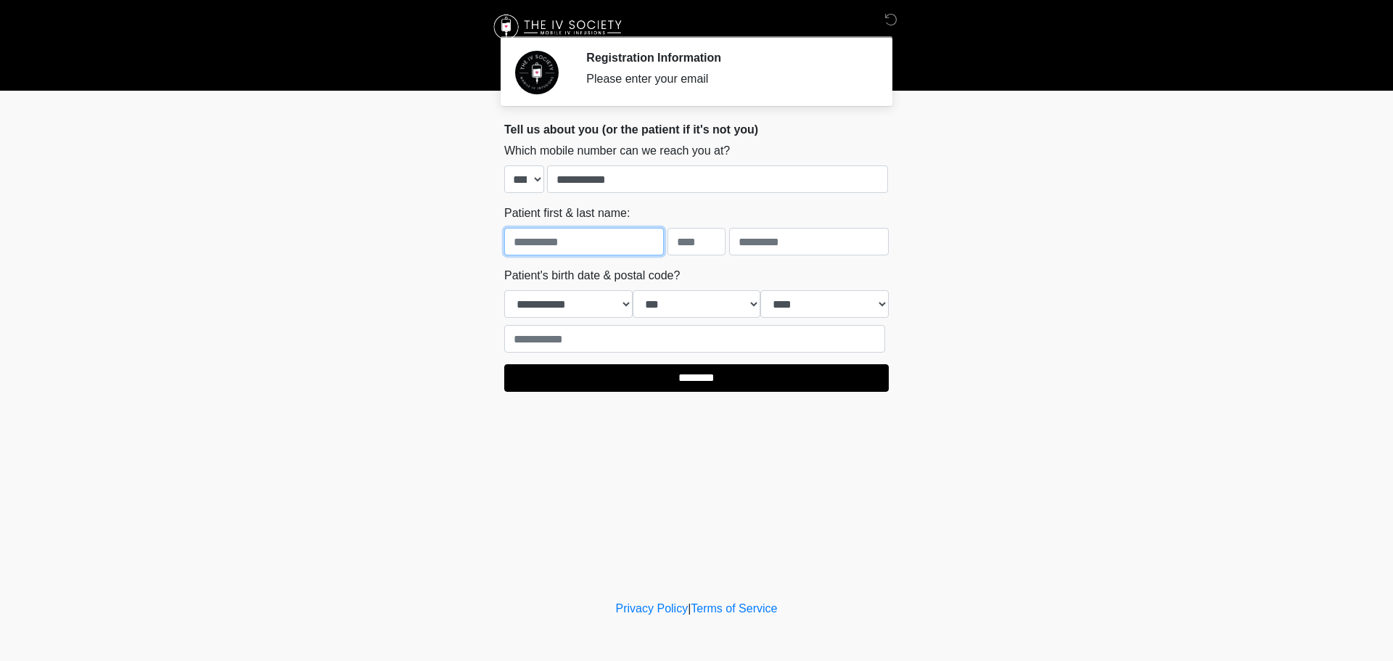  I want to click on h2: Tell us about you (or the patient if it's not you), so click(697, 129).